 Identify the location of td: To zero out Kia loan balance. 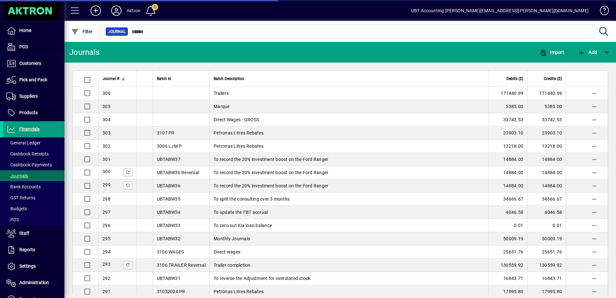
(349, 225).